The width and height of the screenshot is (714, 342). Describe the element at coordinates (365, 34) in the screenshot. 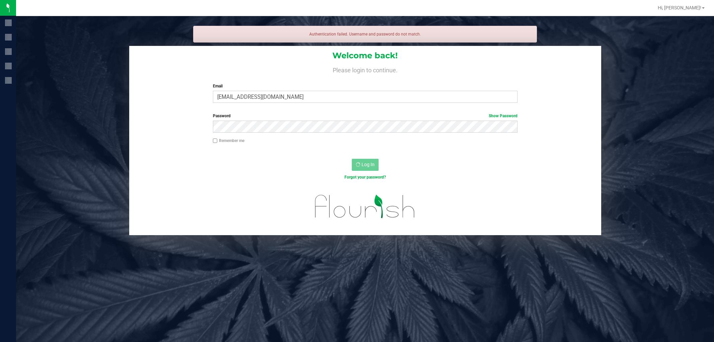

I see `div: Authentication failed. Username and password do not match.` at that location.